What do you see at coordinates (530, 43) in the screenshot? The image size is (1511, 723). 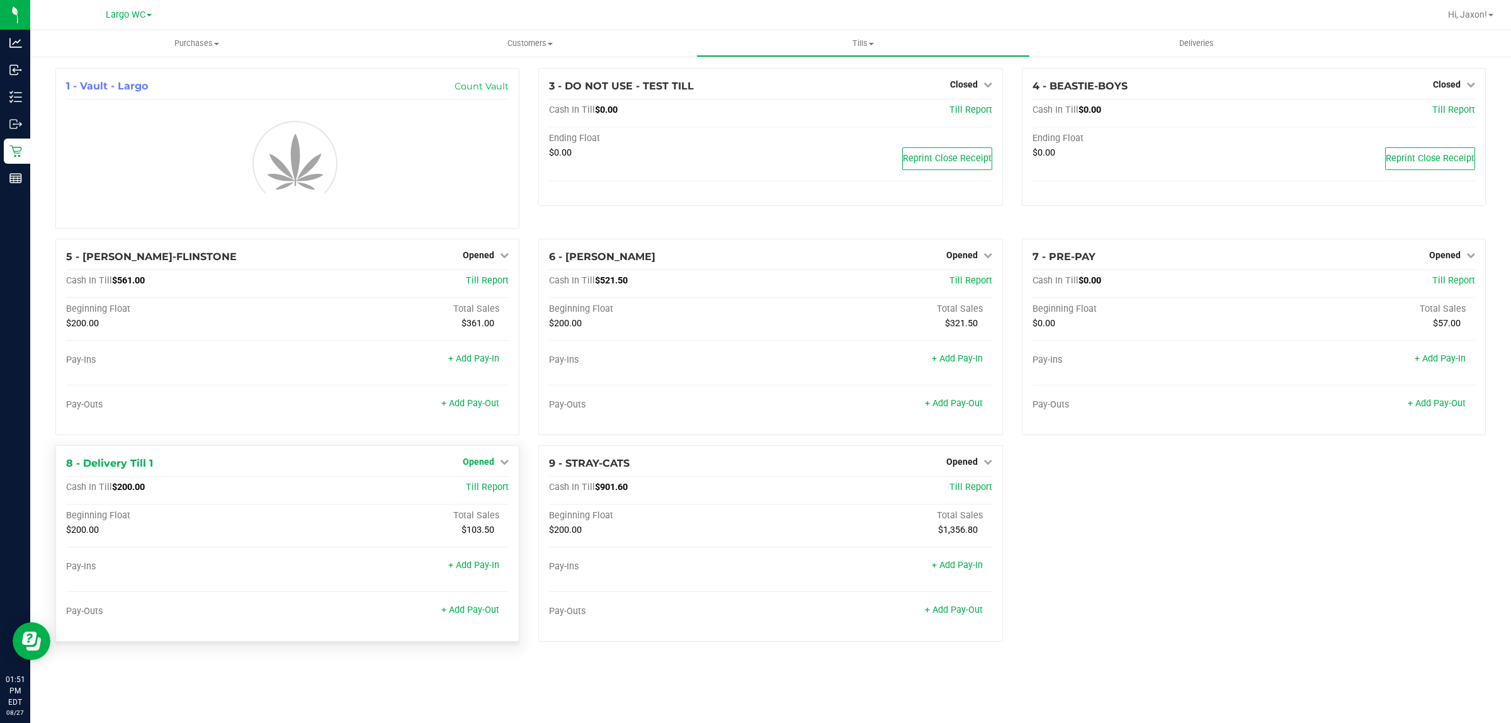 I see `a: Customers` at bounding box center [530, 43].